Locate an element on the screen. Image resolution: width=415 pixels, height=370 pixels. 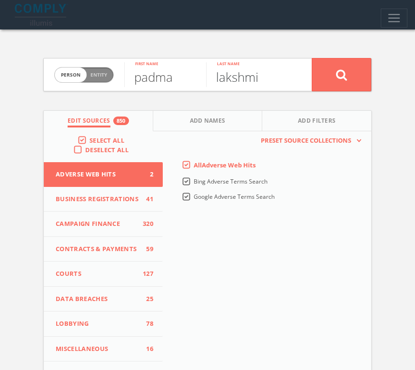
span: Add Filters is located at coordinates (317, 122).